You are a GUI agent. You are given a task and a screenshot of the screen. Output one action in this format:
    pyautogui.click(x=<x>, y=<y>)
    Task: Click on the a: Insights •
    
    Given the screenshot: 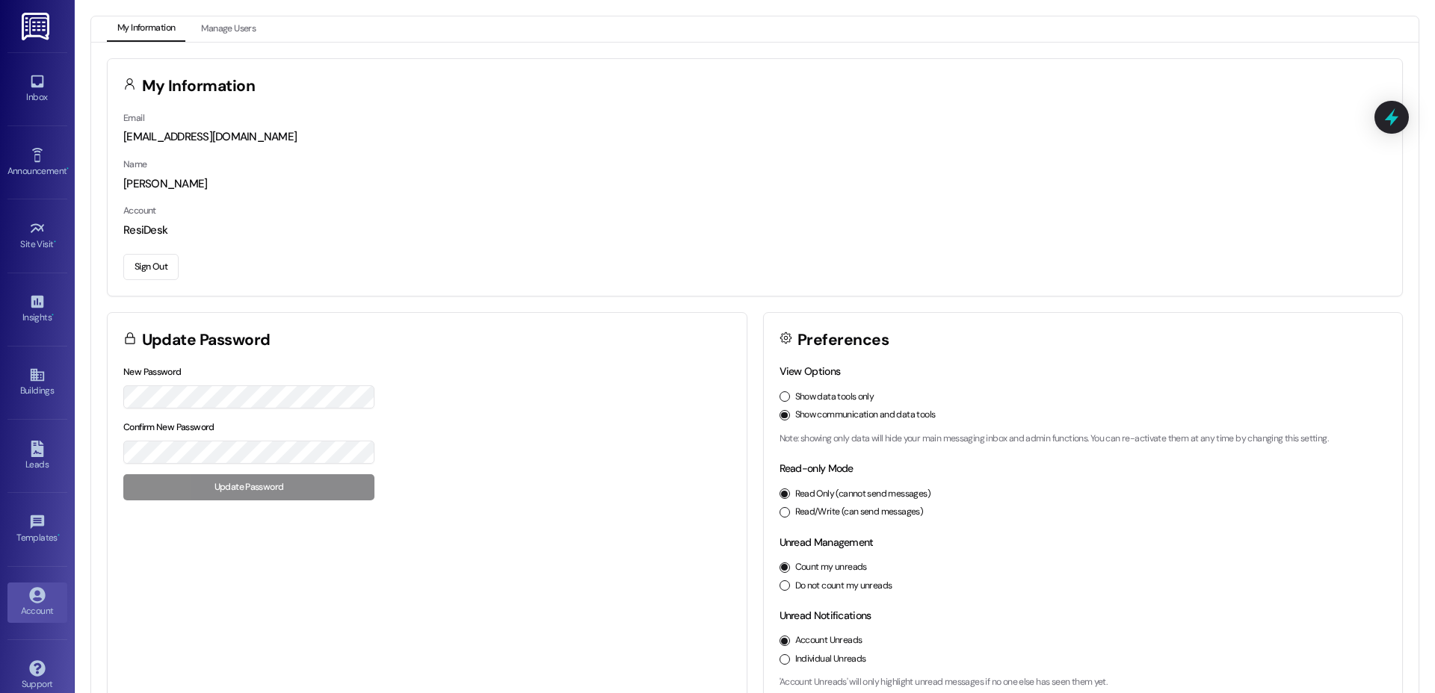 What is the action you would take?
    pyautogui.click(x=37, y=309)
    